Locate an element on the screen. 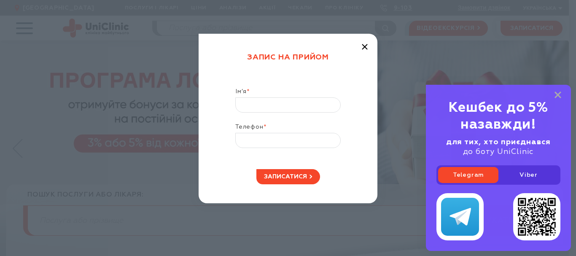 Image resolution: width=576 pixels, height=256 pixels. a: Viber is located at coordinates (528, 175).